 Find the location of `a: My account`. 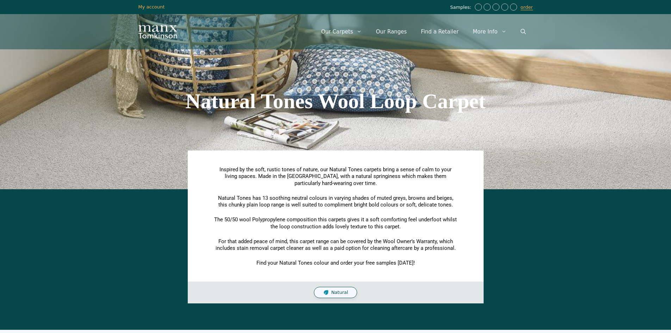

a: My account is located at coordinates (152, 7).